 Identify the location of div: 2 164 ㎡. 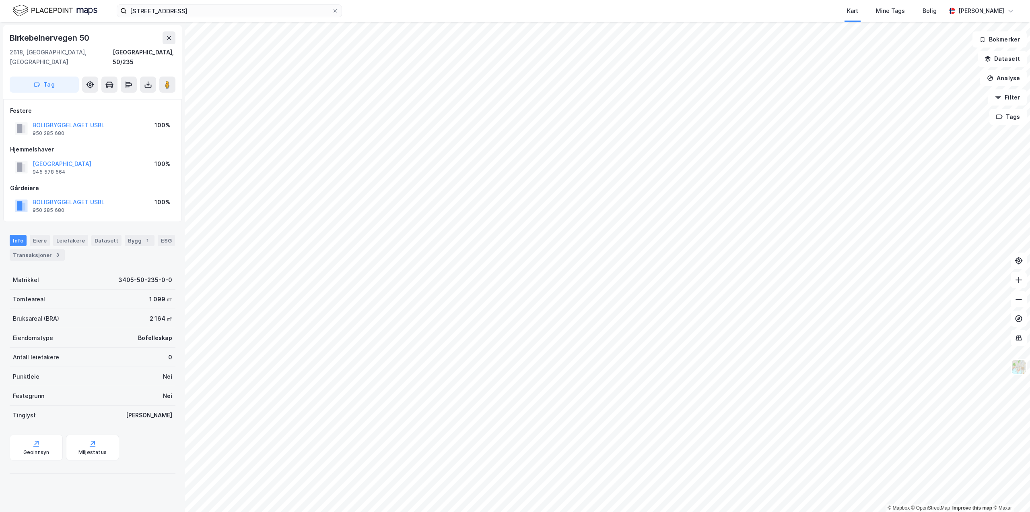
(161, 318).